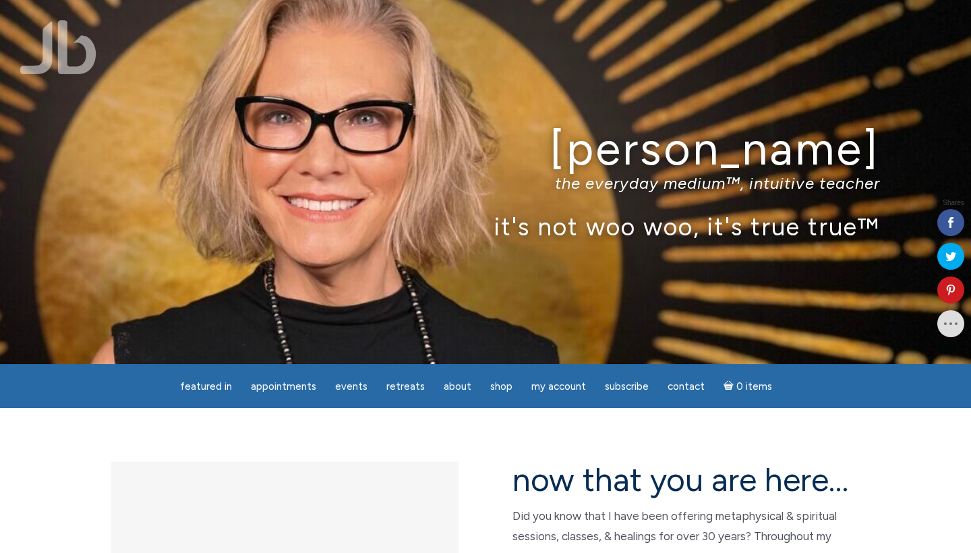 The height and width of the screenshot is (553, 971). What do you see at coordinates (405, 387) in the screenshot?
I see `span: Retreats` at bounding box center [405, 387].